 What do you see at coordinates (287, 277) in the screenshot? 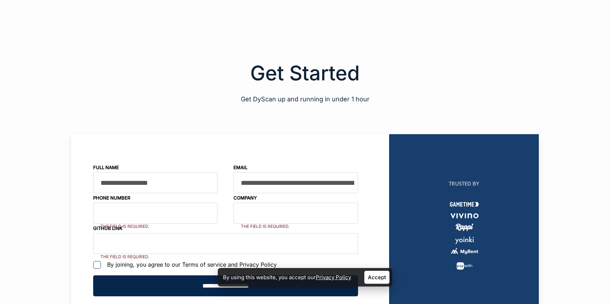
I see `p: By using this website, you accept our` at bounding box center [287, 277].